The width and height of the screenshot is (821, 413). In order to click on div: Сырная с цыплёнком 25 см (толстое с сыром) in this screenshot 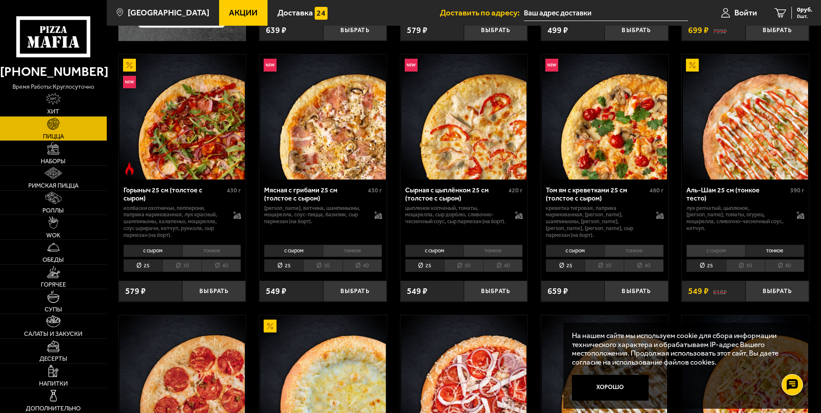, I will do `click(456, 194)`.